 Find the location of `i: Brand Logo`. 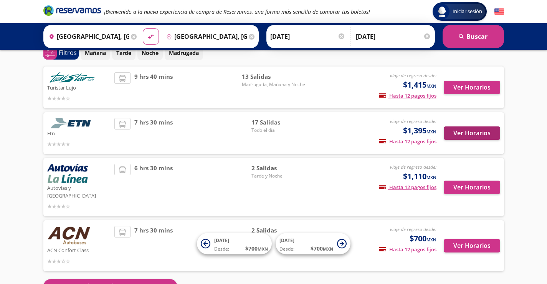

i: Brand Logo is located at coordinates (72, 10).